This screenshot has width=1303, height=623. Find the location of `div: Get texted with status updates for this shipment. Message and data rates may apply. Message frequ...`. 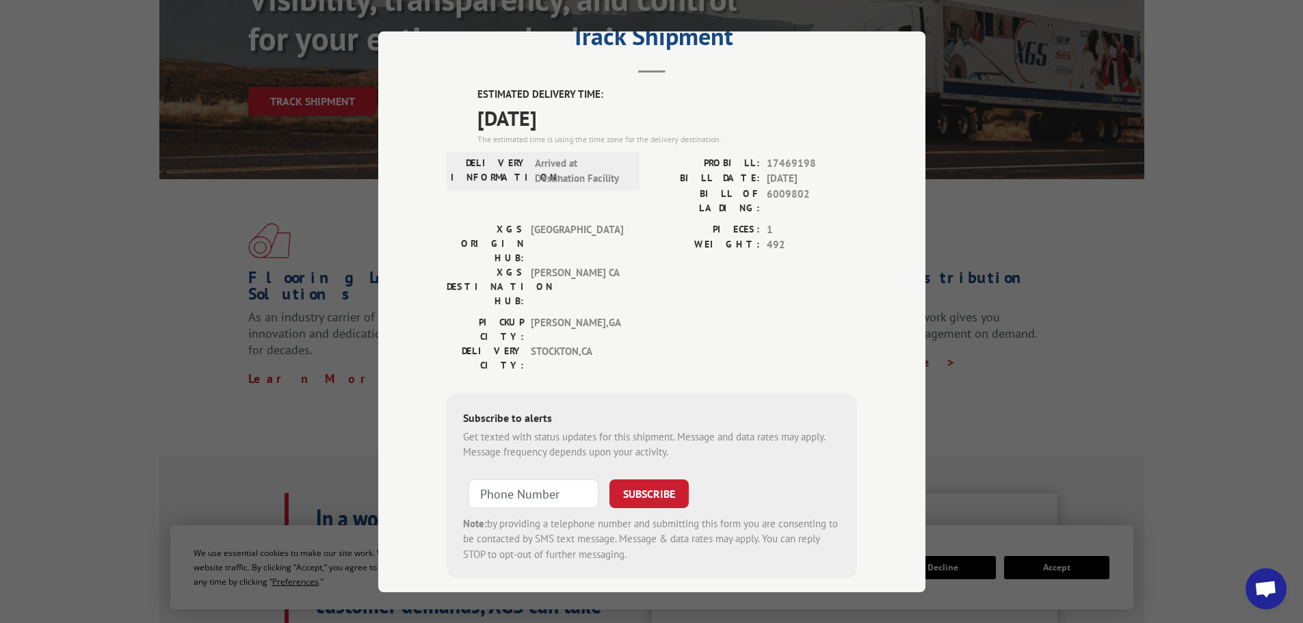

div: Get texted with status updates for this shipment. Message and data rates may apply. Message frequ... is located at coordinates (652, 444).